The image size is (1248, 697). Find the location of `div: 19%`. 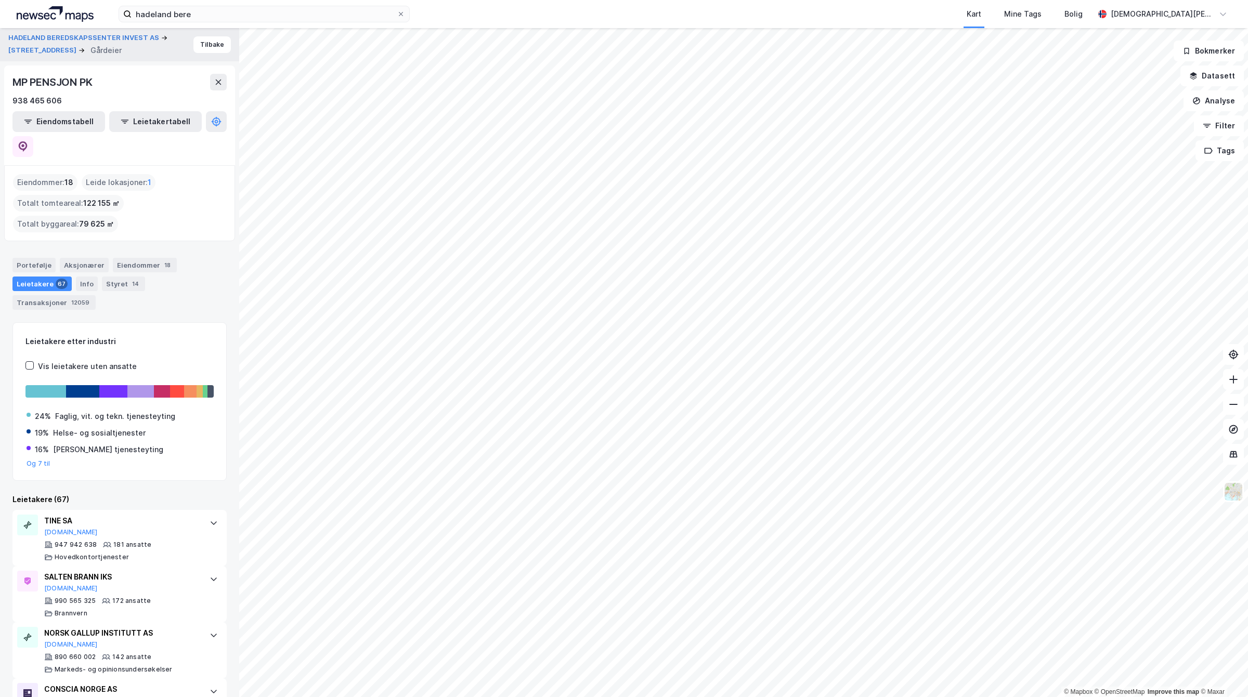

div: 19% is located at coordinates (42, 433).